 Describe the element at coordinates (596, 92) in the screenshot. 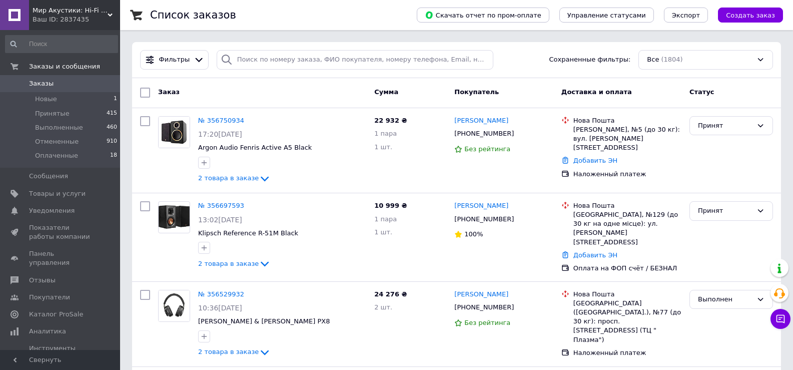

I see `span: Доставка и оплата` at that location.